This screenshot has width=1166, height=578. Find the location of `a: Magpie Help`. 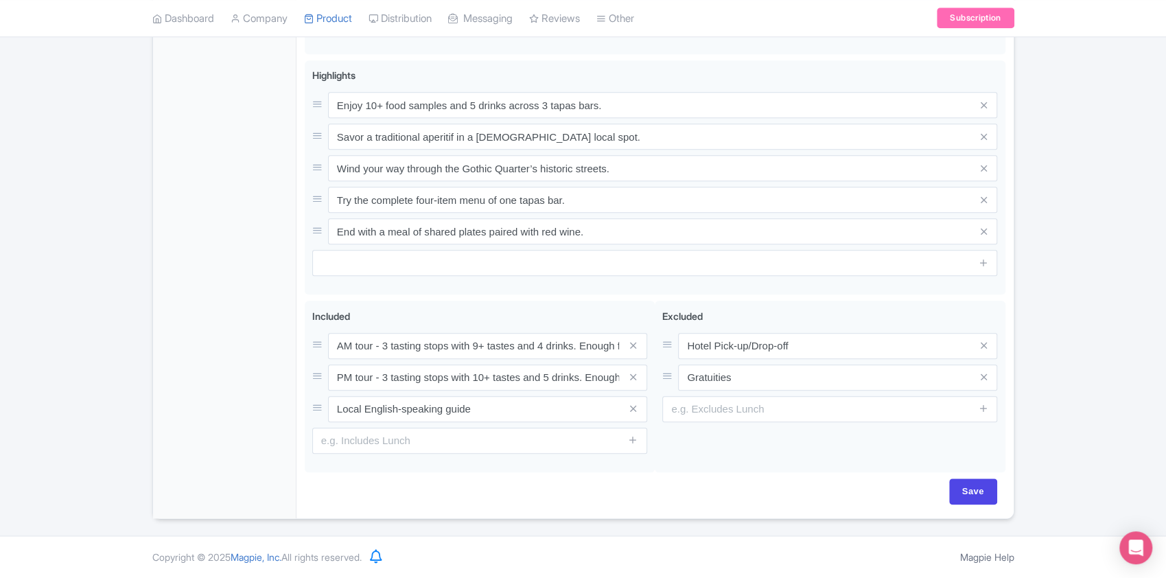

a: Magpie Help is located at coordinates (987, 556).